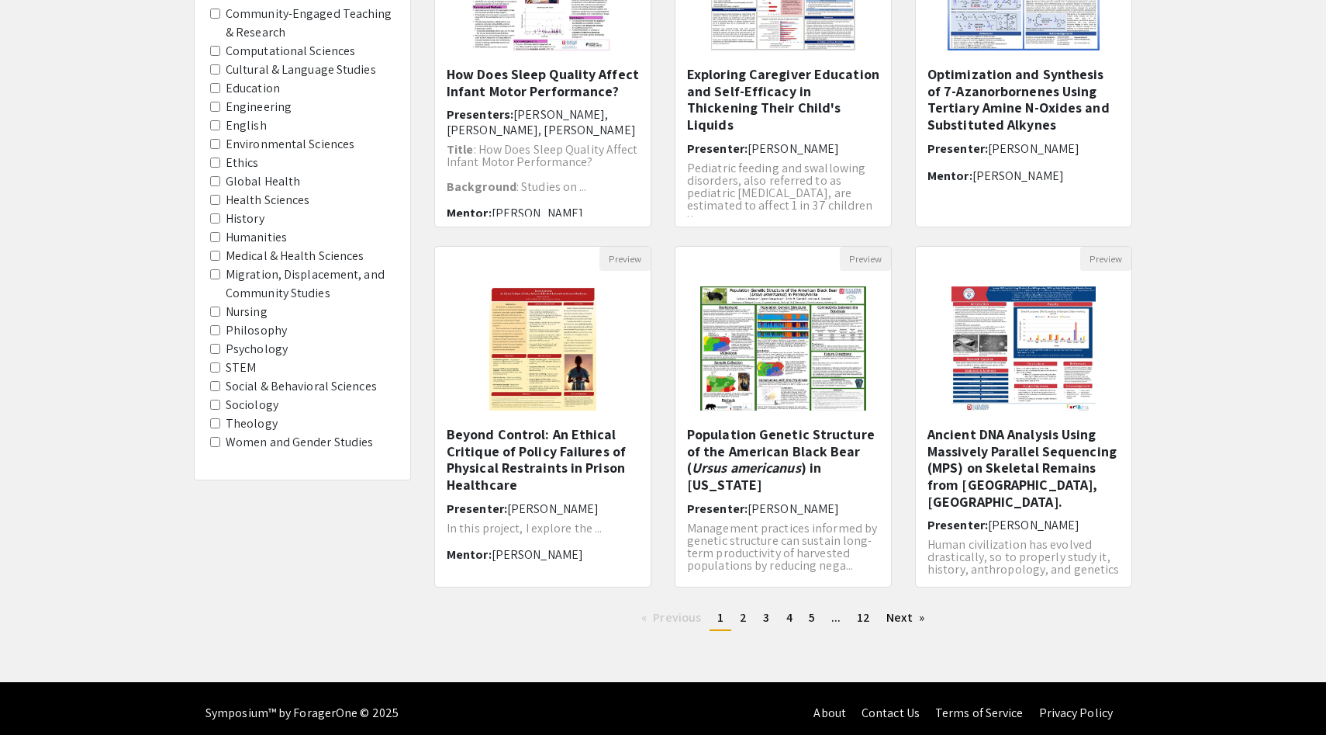  Describe the element at coordinates (890, 712) in the screenshot. I see `a: Contact Us` at that location.